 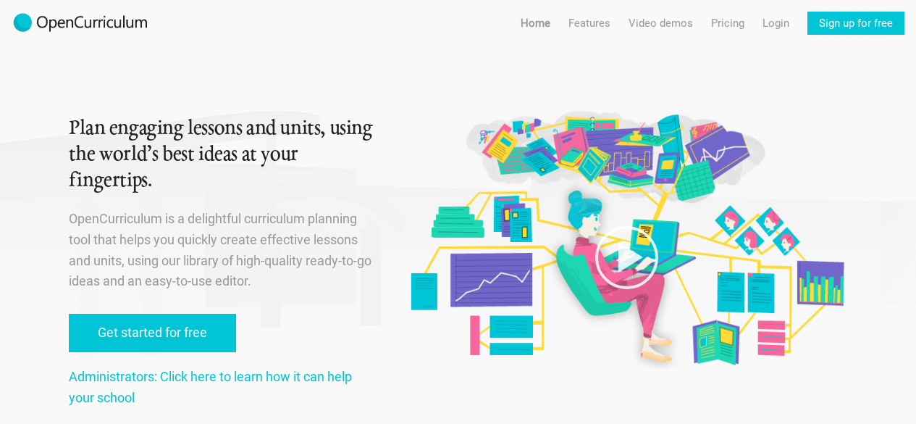 What do you see at coordinates (210, 387) in the screenshot?
I see `a: Administrators: Click here to learn how it can help your school` at bounding box center [210, 387].